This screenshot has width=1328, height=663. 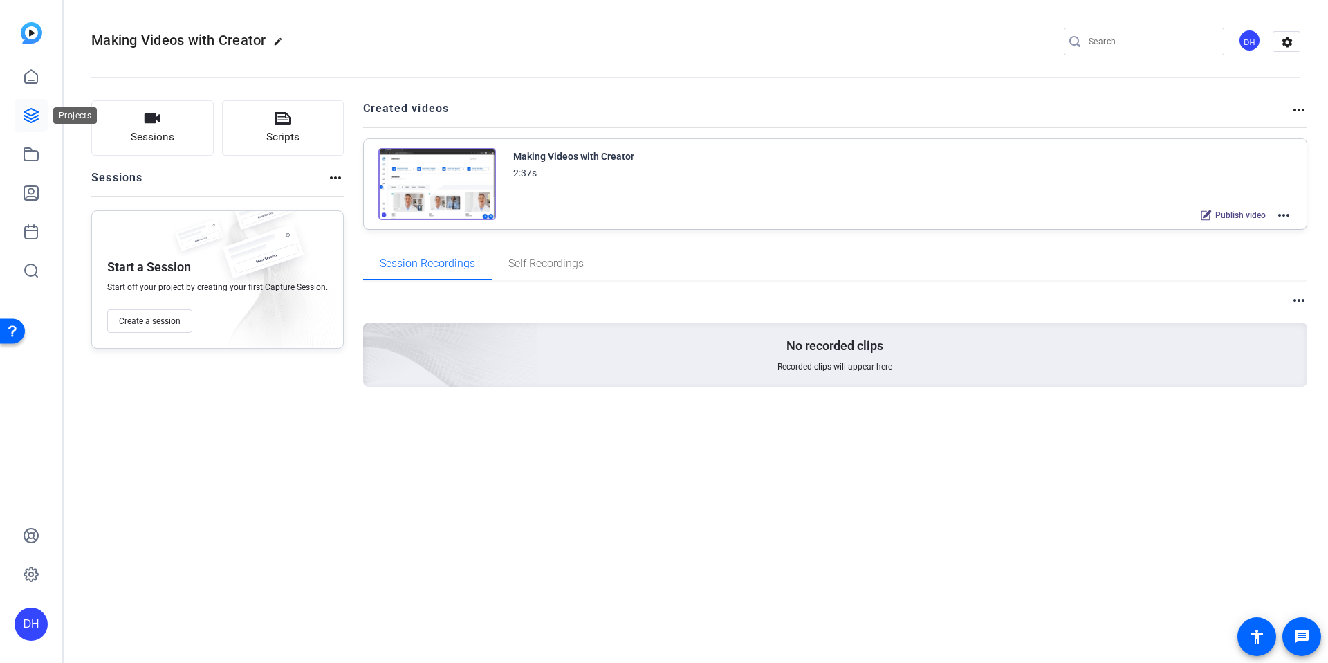 What do you see at coordinates (281, 45) in the screenshot?
I see `mat-icon: edit` at bounding box center [281, 45].